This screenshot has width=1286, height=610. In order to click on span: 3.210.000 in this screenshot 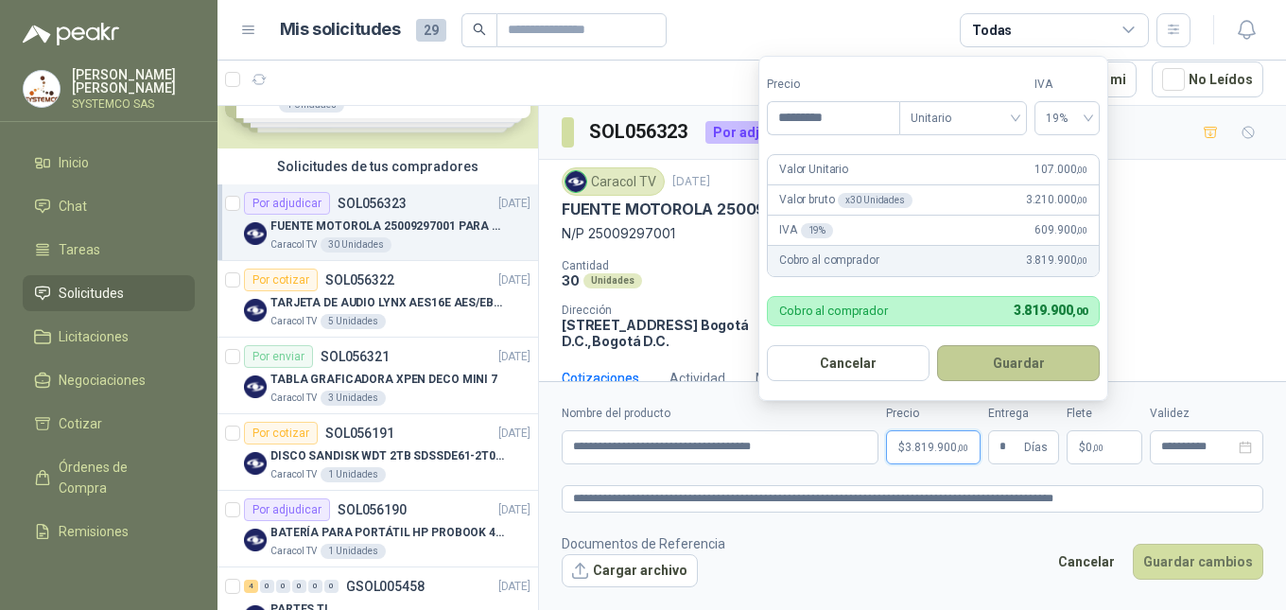, I will do `click(1057, 200)`.